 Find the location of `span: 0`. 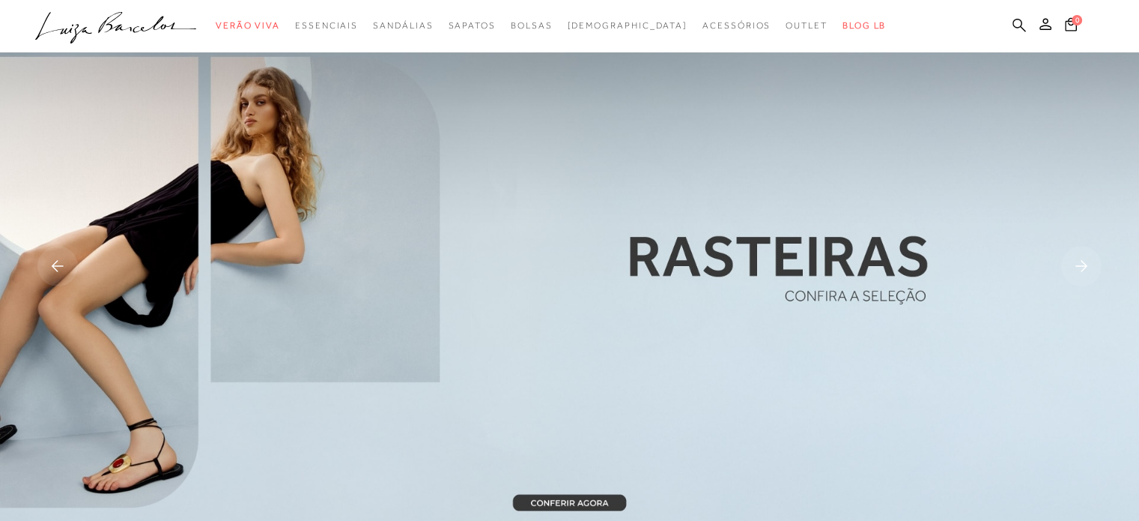

span: 0 is located at coordinates (1077, 20).